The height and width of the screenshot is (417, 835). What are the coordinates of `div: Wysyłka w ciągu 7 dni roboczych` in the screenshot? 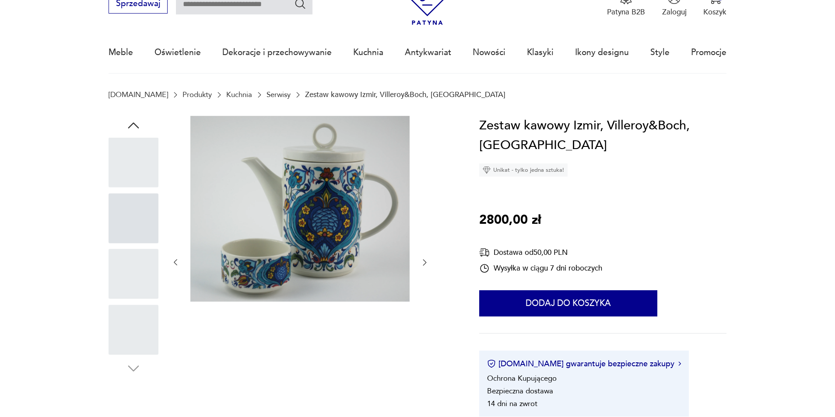 It's located at (540, 269).